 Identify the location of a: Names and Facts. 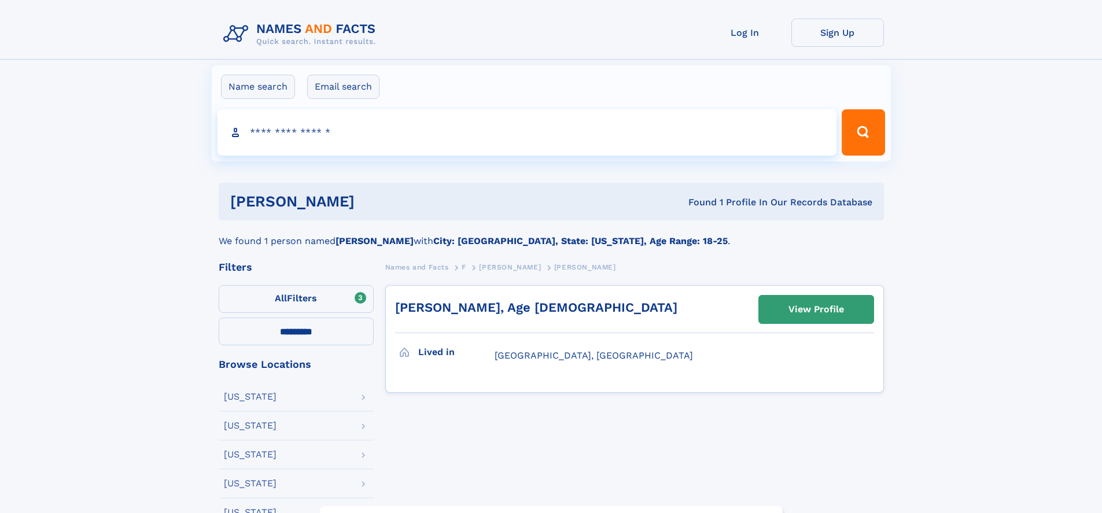
(417, 267).